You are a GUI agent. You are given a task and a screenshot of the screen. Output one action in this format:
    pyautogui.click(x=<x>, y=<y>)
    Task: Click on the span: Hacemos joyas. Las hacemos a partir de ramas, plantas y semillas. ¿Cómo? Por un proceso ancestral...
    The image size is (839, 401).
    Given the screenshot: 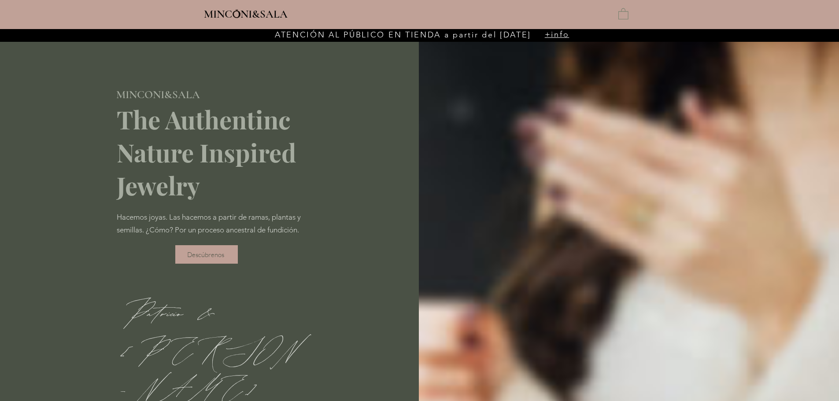 What is the action you would take?
    pyautogui.click(x=209, y=223)
    